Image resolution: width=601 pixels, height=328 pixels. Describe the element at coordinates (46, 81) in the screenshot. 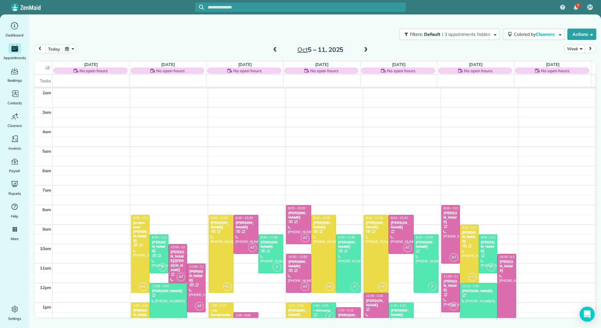

I see `span: Tasks` at that location.